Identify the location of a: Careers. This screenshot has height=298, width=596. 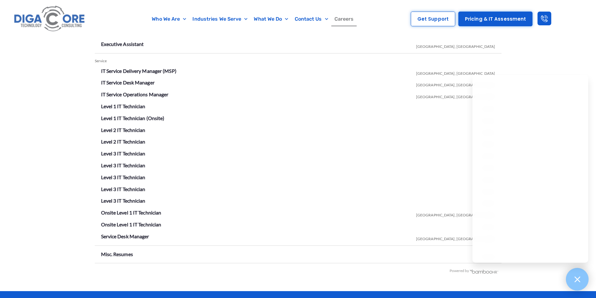
(344, 19).